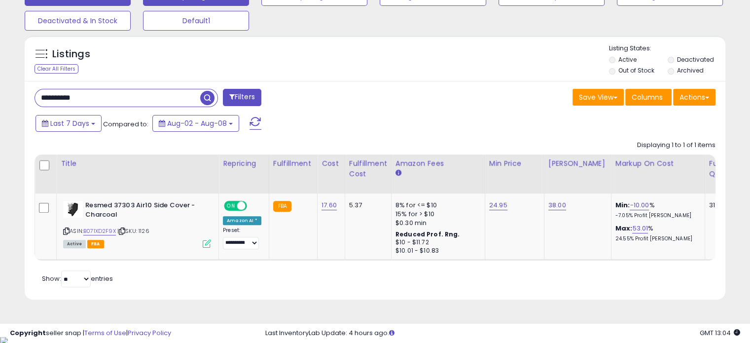 The height and width of the screenshot is (343, 750). What do you see at coordinates (647, 97) in the screenshot?
I see `span: Columns` at bounding box center [647, 97].